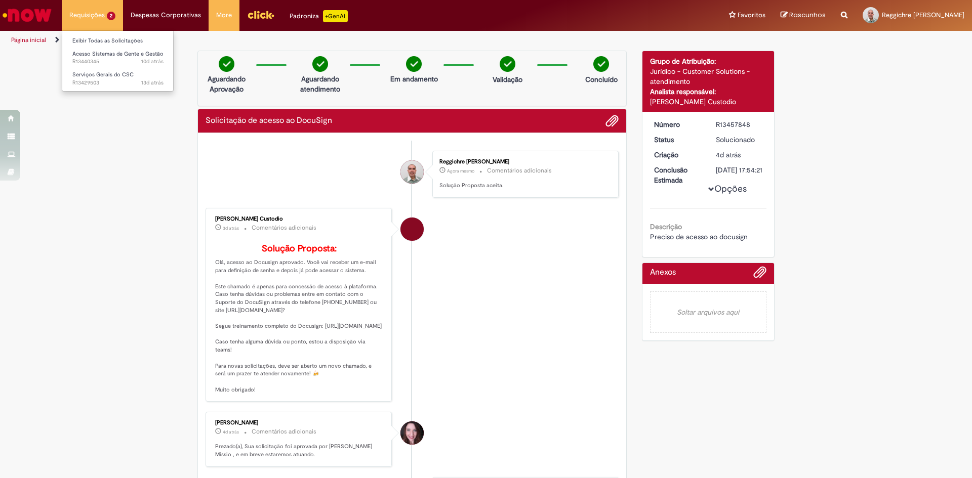  What do you see at coordinates (461, 171) in the screenshot?
I see `time: 01/09/2025 09:42:11` at bounding box center [461, 171].